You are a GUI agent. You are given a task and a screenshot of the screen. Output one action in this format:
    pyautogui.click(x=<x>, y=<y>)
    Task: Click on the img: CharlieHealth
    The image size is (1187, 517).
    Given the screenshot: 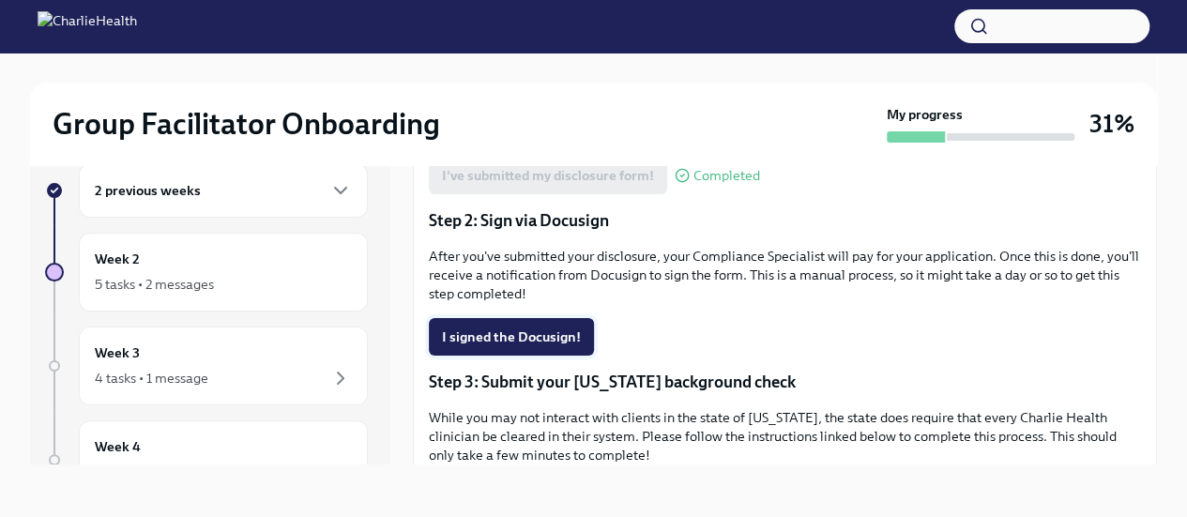 What is the action you would take?
    pyautogui.click(x=87, y=26)
    